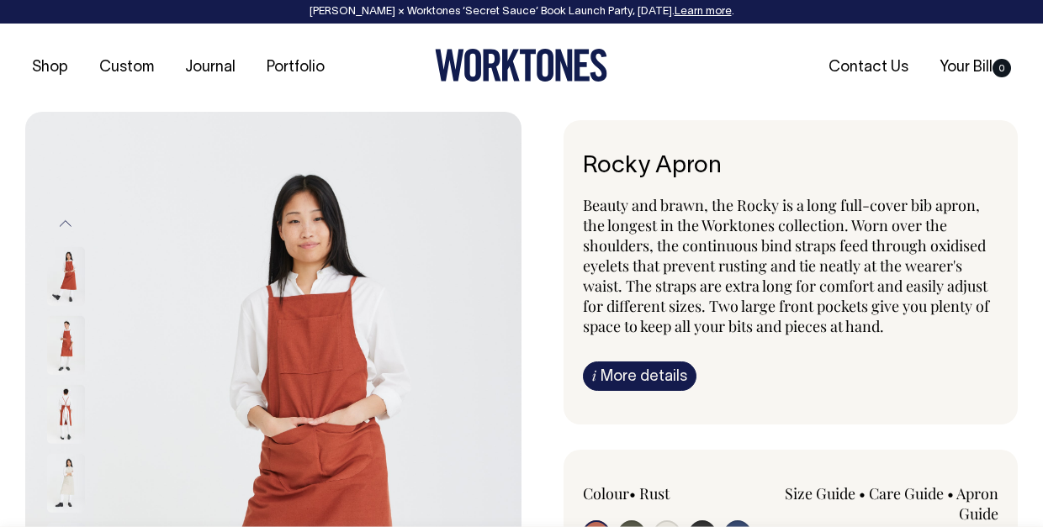  Describe the element at coordinates (666, 494) in the screenshot. I see `div: Colour` at that location.